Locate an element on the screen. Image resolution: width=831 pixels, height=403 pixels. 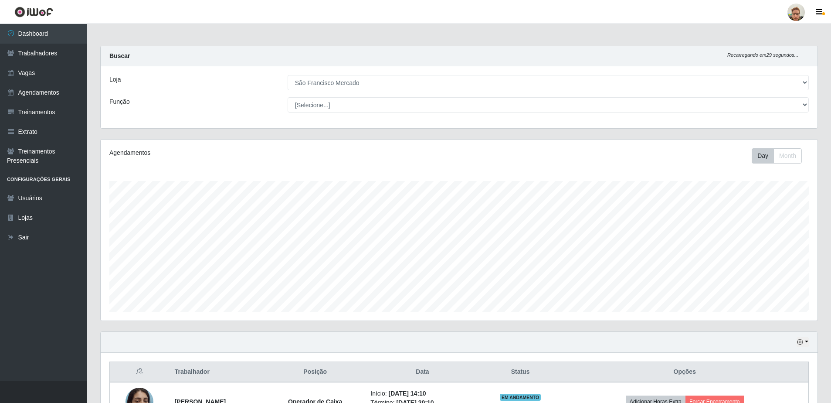
th: Status is located at coordinates (520, 372).